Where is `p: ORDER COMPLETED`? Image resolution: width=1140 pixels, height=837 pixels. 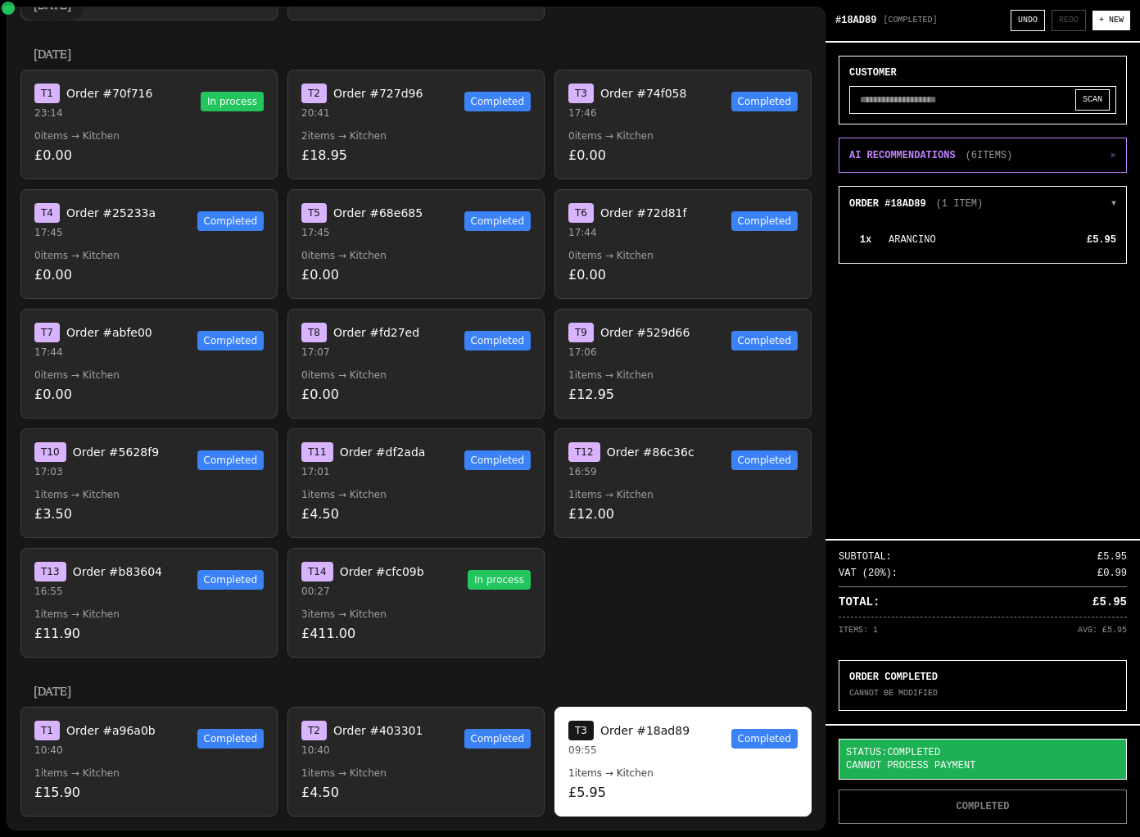 p: ORDER COMPLETED is located at coordinates (983, 677).